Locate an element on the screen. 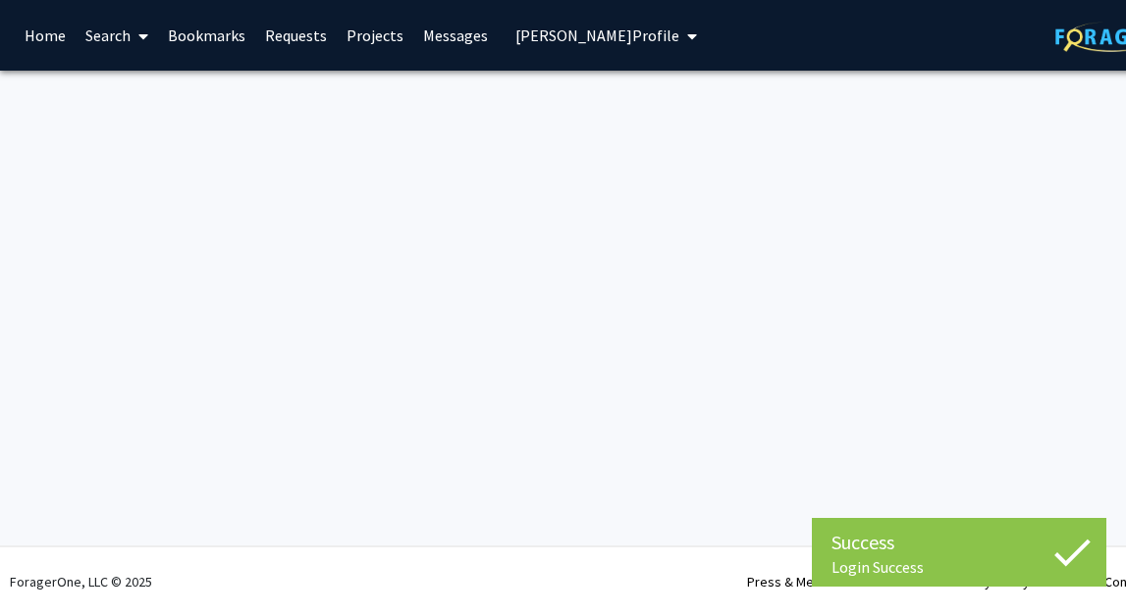  div: Success is located at coordinates (959, 543).